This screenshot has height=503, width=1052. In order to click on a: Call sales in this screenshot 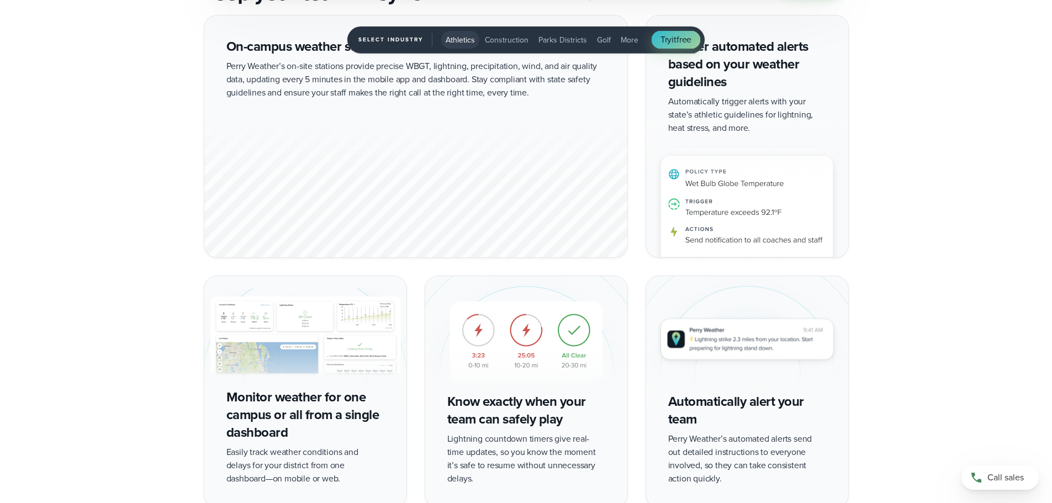, I will do `click(1000, 478)`.